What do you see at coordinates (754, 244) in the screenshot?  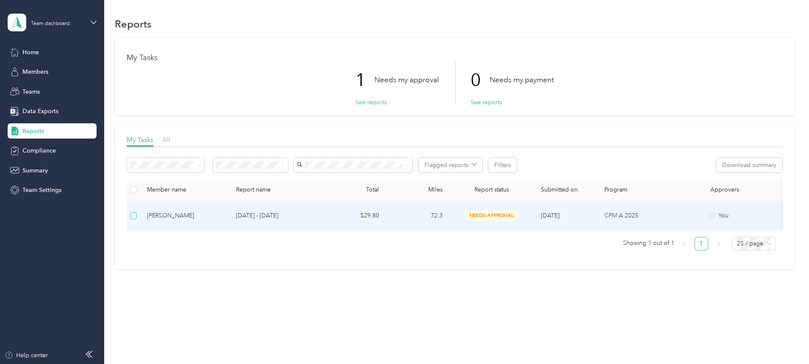 I see `div: Page Size` at bounding box center [754, 244].